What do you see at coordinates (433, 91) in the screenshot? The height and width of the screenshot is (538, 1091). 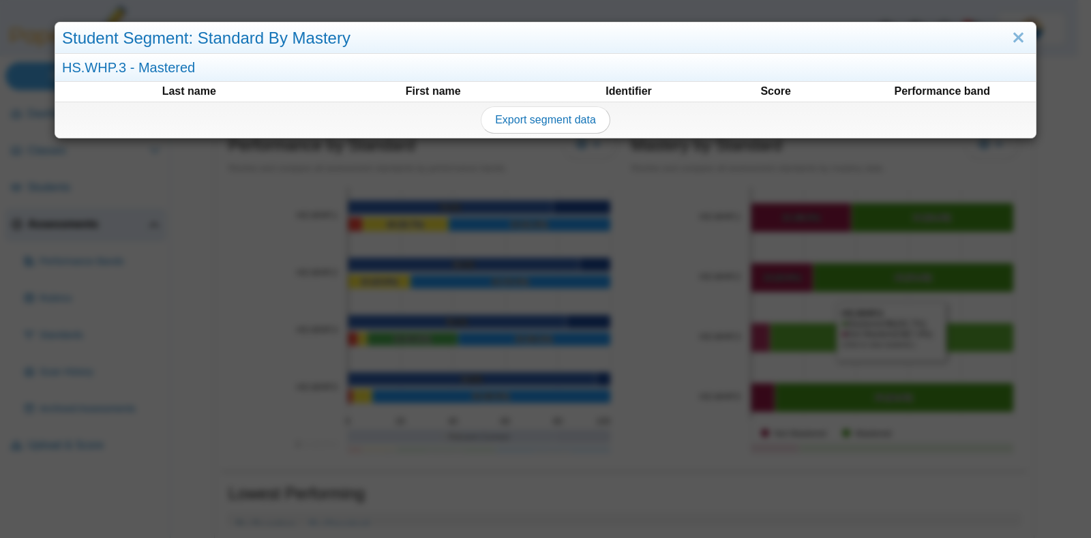 I see `th: First name` at bounding box center [433, 91].